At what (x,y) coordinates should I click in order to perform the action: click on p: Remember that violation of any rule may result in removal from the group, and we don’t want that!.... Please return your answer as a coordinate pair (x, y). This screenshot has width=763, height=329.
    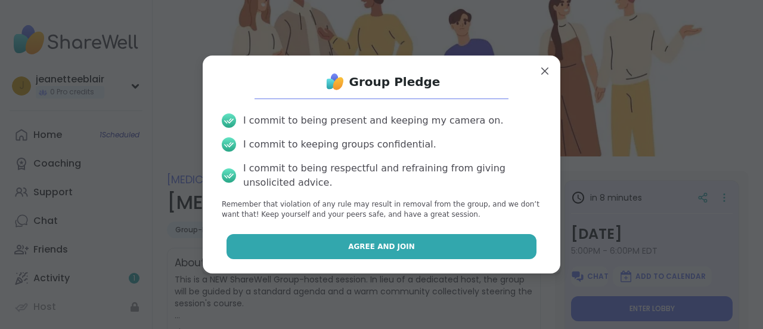
    Looking at the image, I should click on (382, 209).